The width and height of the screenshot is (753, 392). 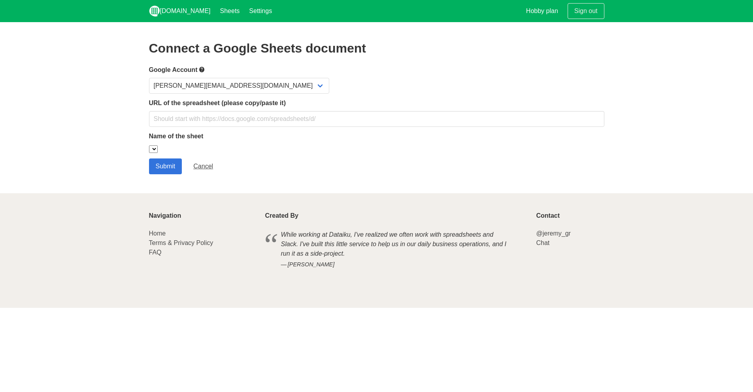 What do you see at coordinates (377, 48) in the screenshot?
I see `h2: Connect a Google Sheets document` at bounding box center [377, 48].